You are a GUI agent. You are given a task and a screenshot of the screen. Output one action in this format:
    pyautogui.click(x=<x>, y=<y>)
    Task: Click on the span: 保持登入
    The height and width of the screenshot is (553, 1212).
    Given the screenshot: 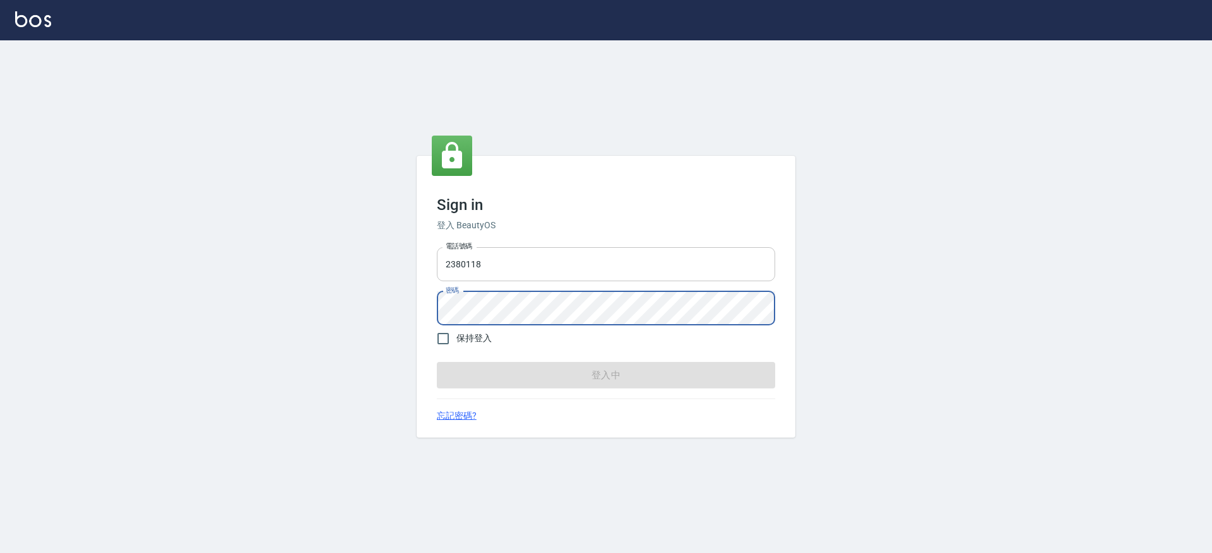 What is the action you would take?
    pyautogui.click(x=474, y=338)
    